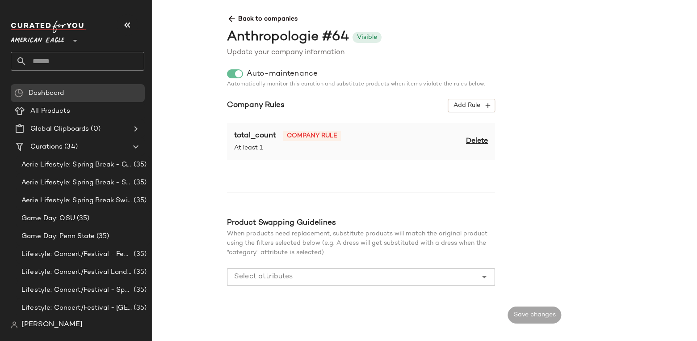 This screenshot has width=697, height=341. I want to click on span: All Products, so click(50, 111).